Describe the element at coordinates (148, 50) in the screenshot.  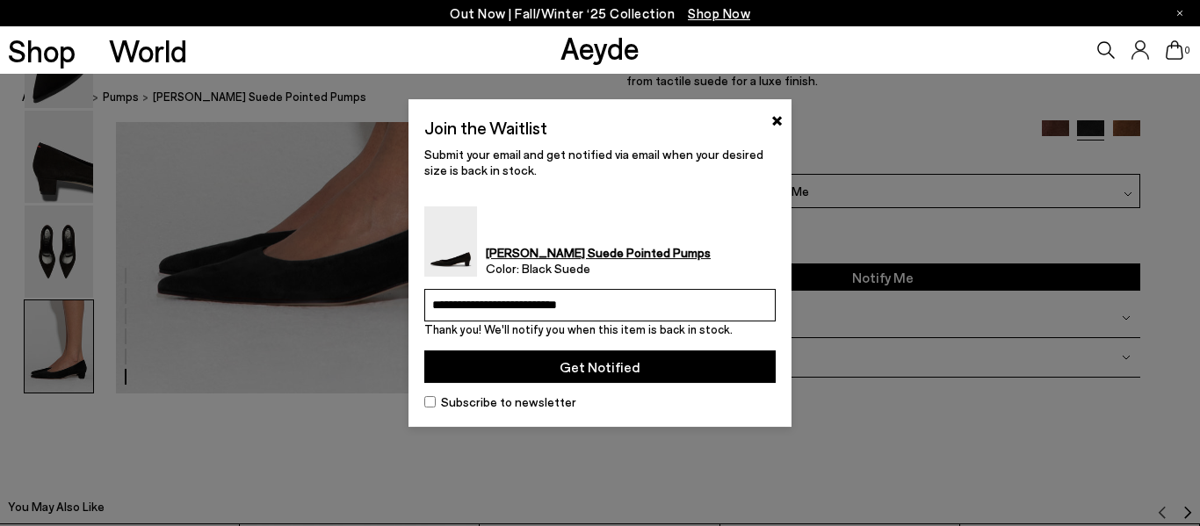
I see `a: World` at that location.